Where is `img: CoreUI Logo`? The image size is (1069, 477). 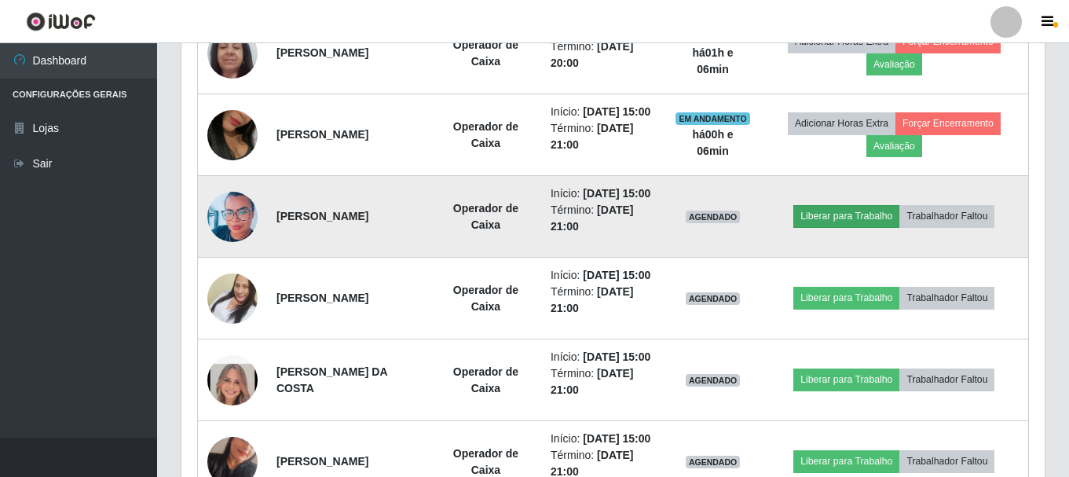
img: CoreUI Logo is located at coordinates (60, 21).